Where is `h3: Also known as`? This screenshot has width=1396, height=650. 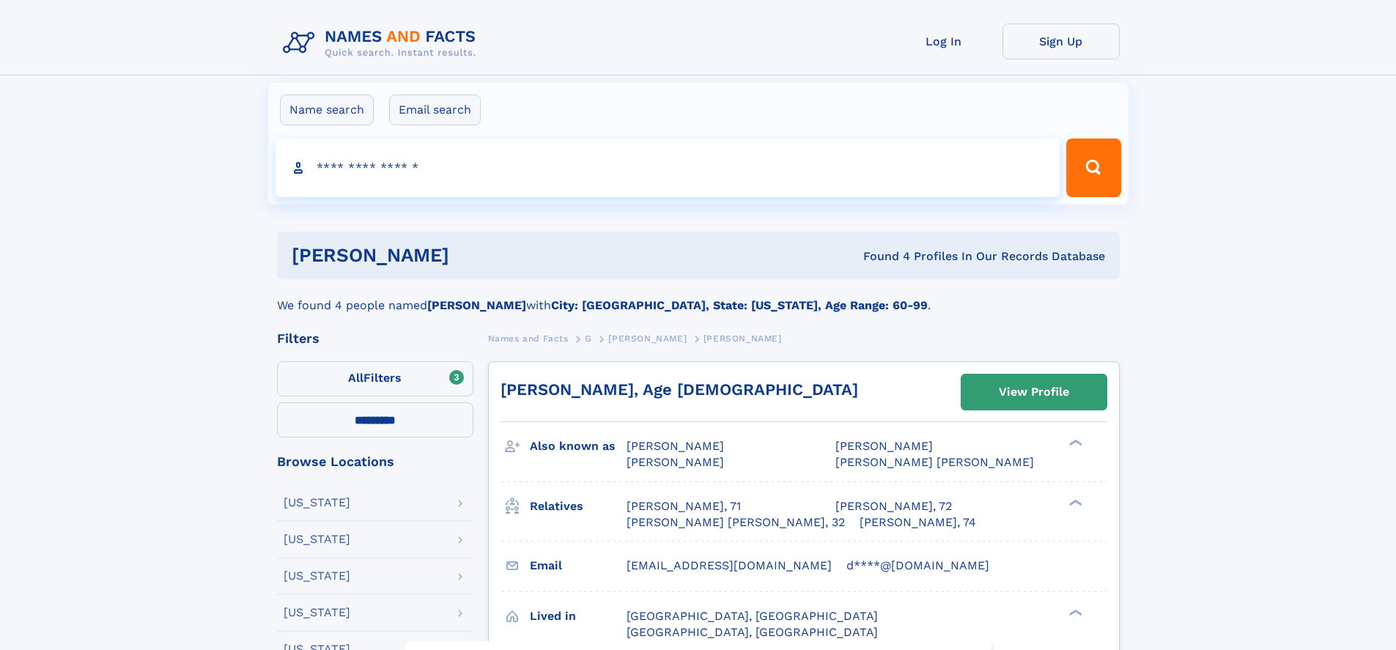
h3: Also known as is located at coordinates (578, 446).